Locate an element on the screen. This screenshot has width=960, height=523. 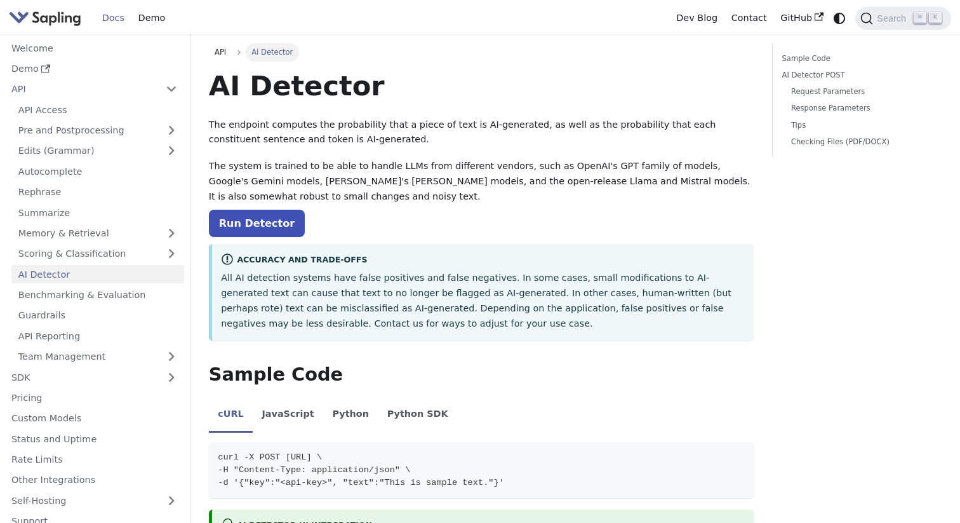
a: Scoring & Classification is located at coordinates (98, 253).